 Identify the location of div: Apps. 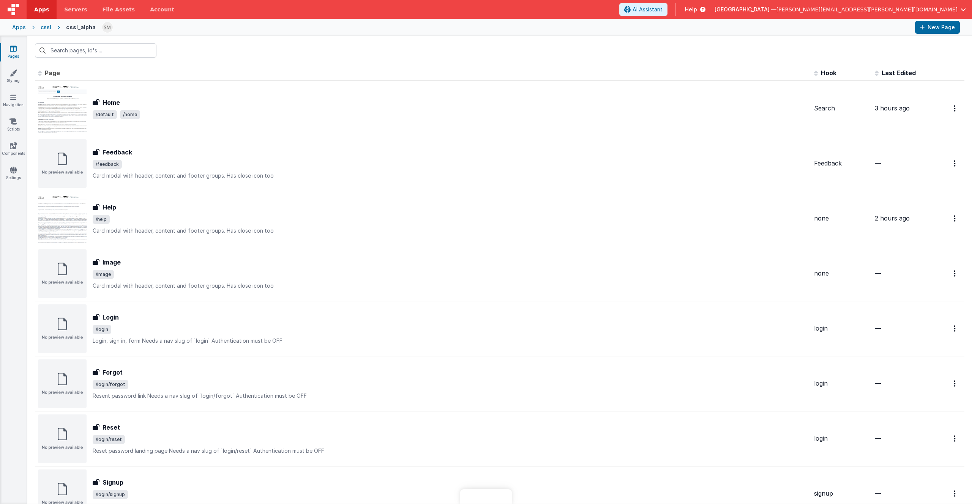
(19, 27).